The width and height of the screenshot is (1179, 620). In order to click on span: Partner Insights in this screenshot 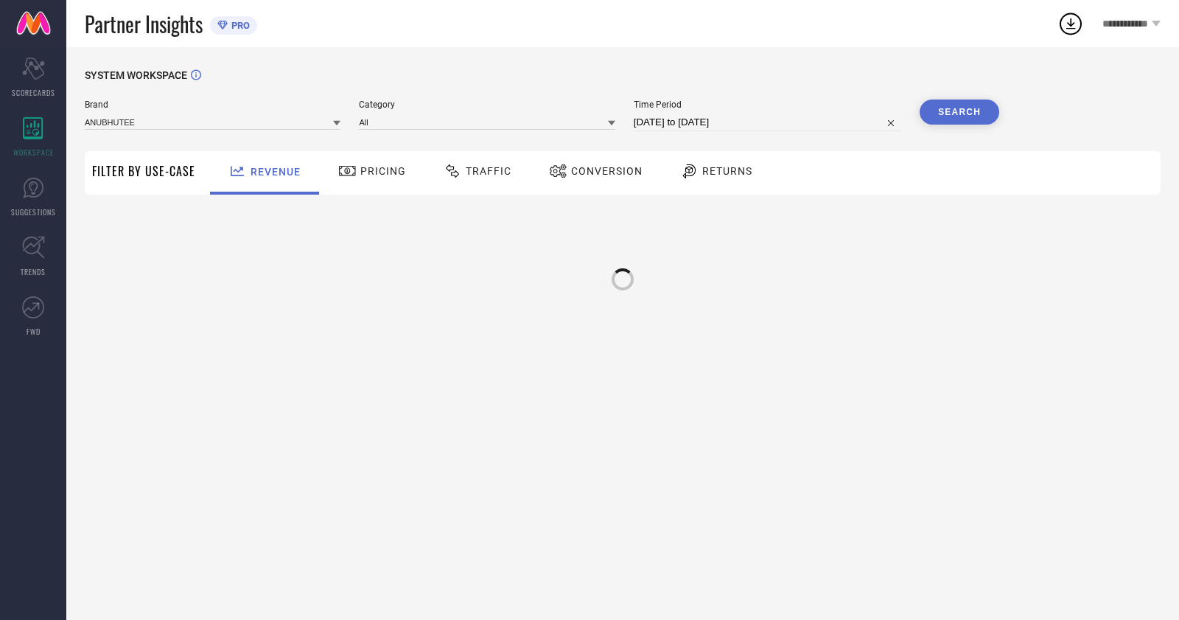, I will do `click(144, 24)`.